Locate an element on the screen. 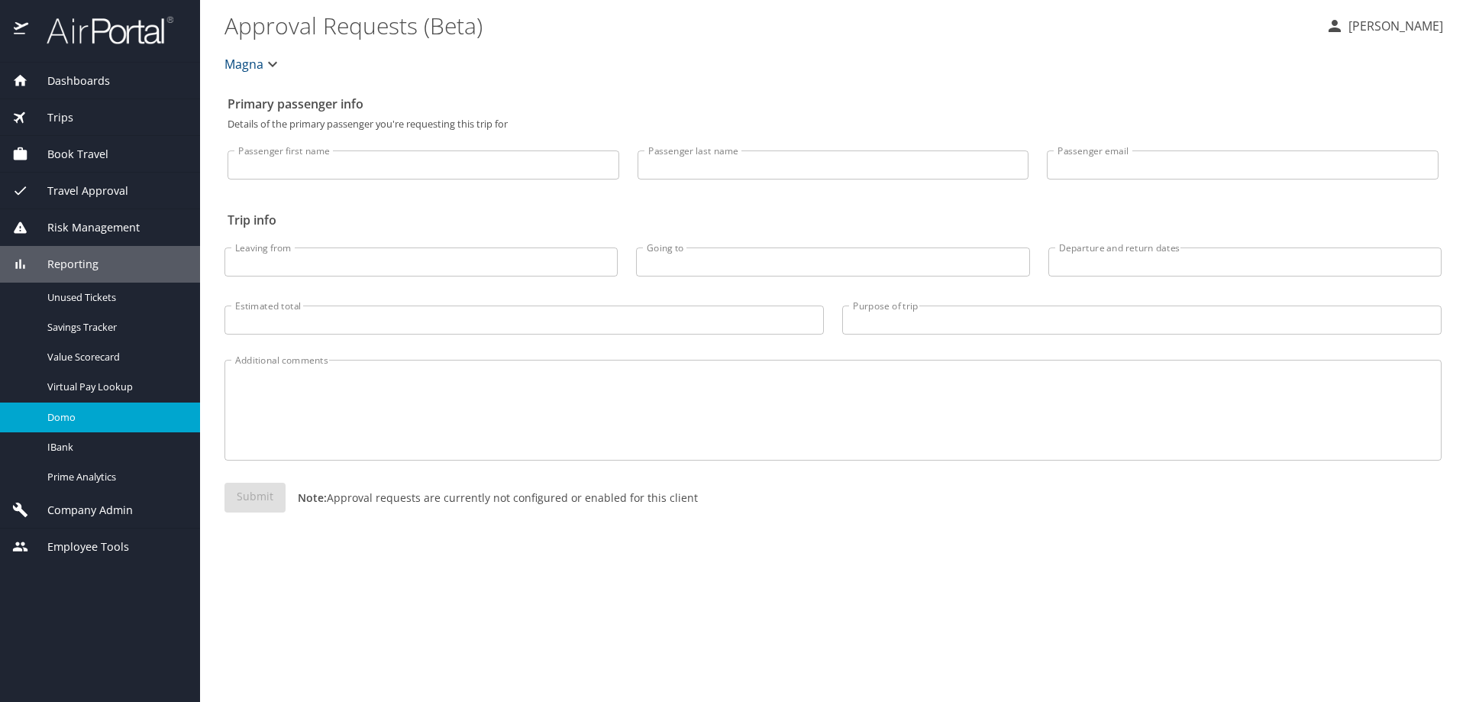  span: Magna is located at coordinates (244, 64).